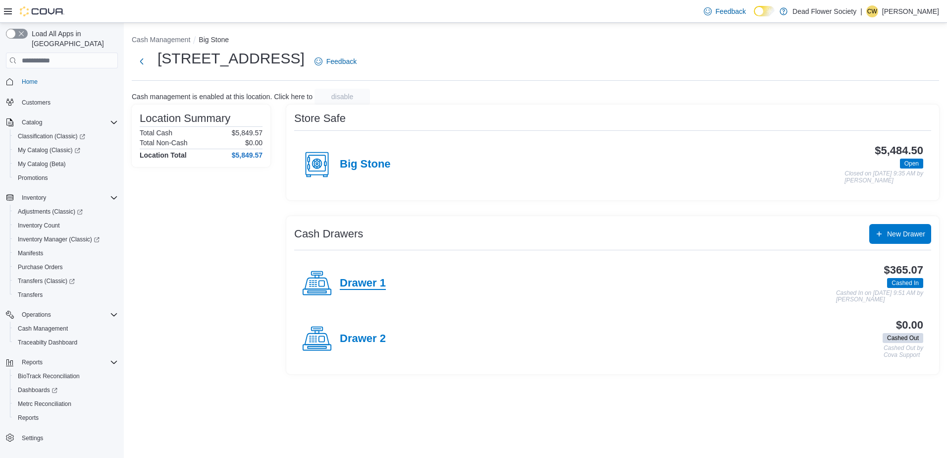 This screenshot has width=947, height=458. Describe the element at coordinates (247, 133) in the screenshot. I see `p: $5,849.57` at that location.